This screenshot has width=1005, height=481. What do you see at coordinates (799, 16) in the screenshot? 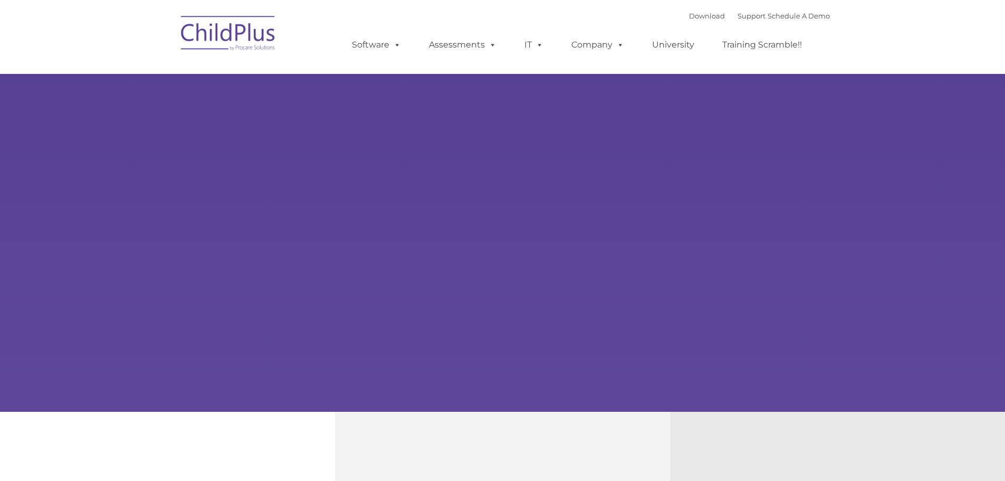
I see `a: Schedule A Demo` at bounding box center [799, 16].